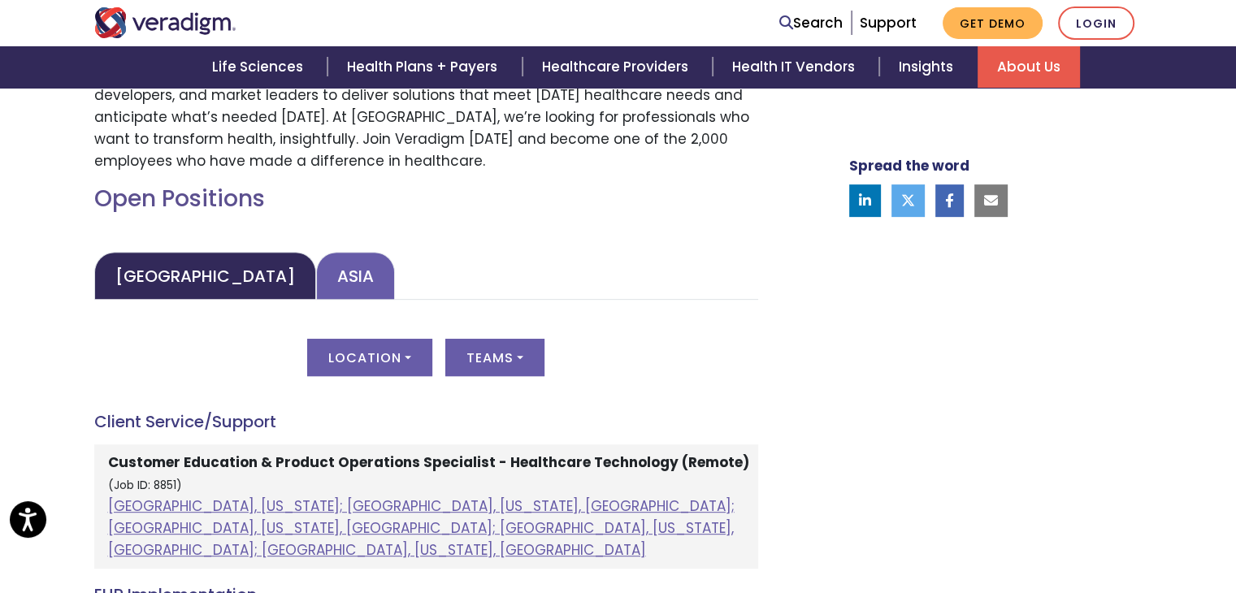 Image resolution: width=1236 pixels, height=593 pixels. I want to click on p: Join a passionate team of dedicated associates who work side-by-side with caregivers, developers,..., so click(426, 117).